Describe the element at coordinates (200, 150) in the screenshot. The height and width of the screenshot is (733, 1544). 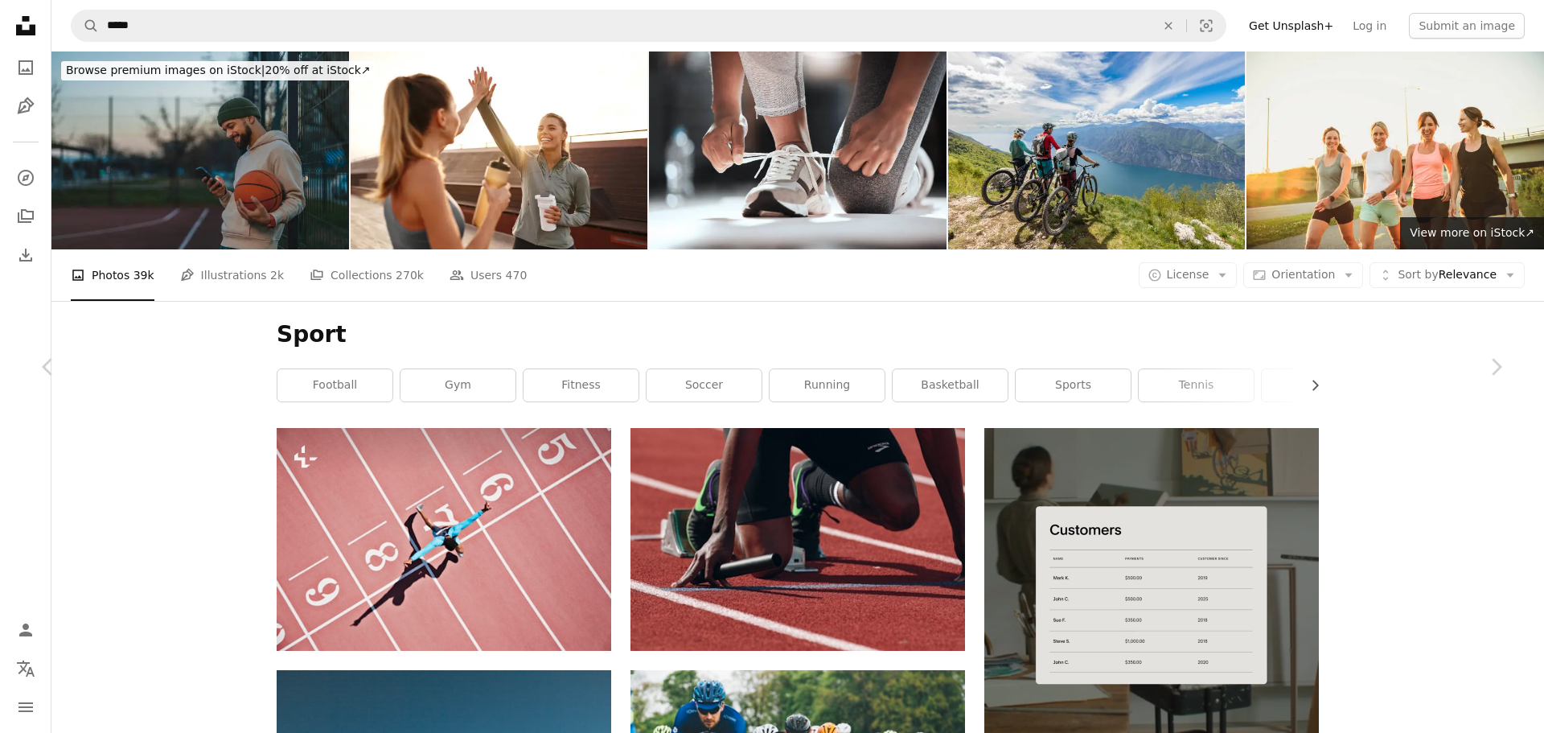
I see `img: Smiling Male Basketball Player Using Cell Phone` at that location.